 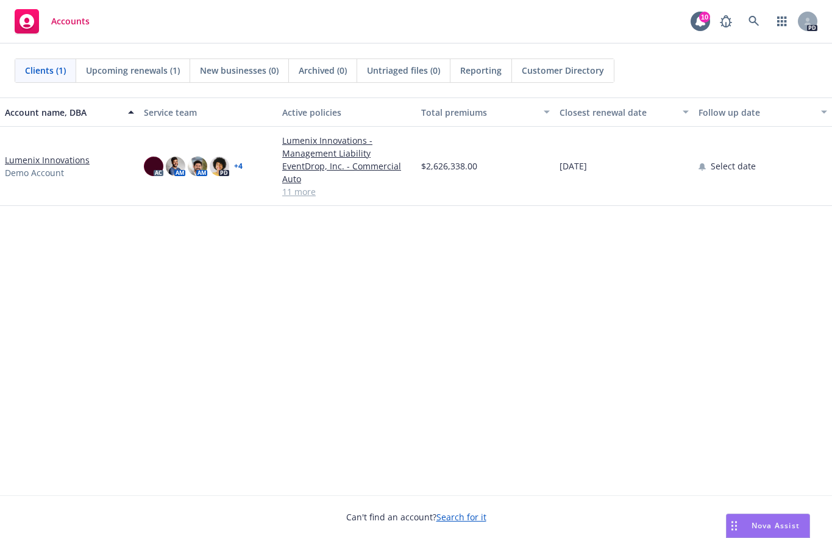 What do you see at coordinates (416, 517) in the screenshot?
I see `span: Can't find an account?` at bounding box center [416, 517].